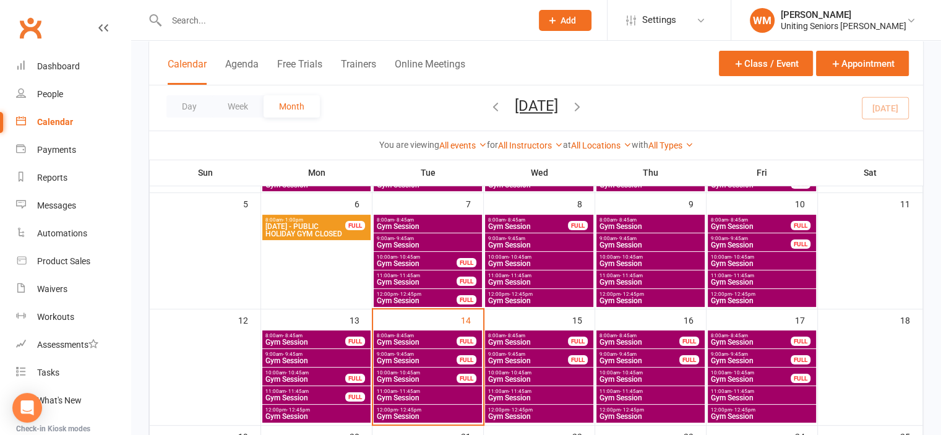 This screenshot has height=435, width=941. I want to click on th: Sat, so click(870, 173).